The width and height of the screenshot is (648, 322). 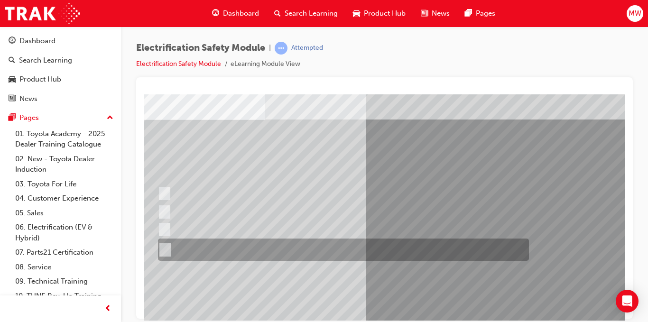 What do you see at coordinates (235, 13) in the screenshot?
I see `a: guage-iconDashboard` at bounding box center [235, 13].